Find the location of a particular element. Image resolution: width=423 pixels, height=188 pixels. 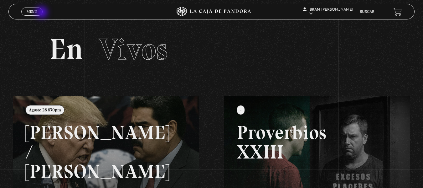

a: Buscar is located at coordinates (367, 12).